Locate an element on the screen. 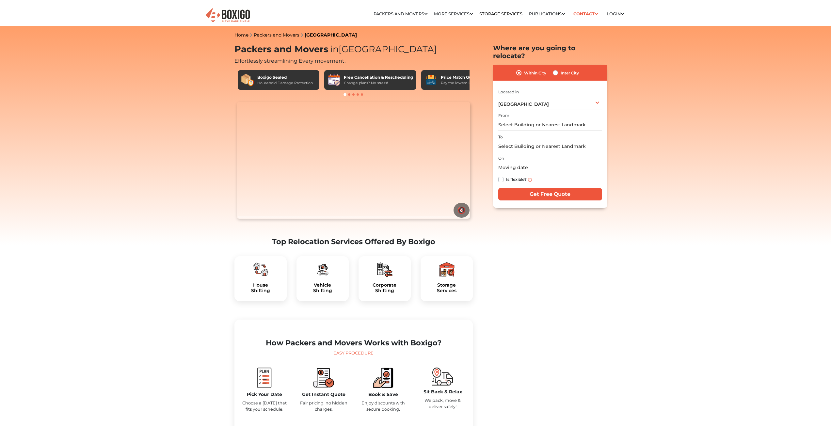 The width and height of the screenshot is (831, 426). h5: Sit Back & Relax is located at coordinates (443, 392).